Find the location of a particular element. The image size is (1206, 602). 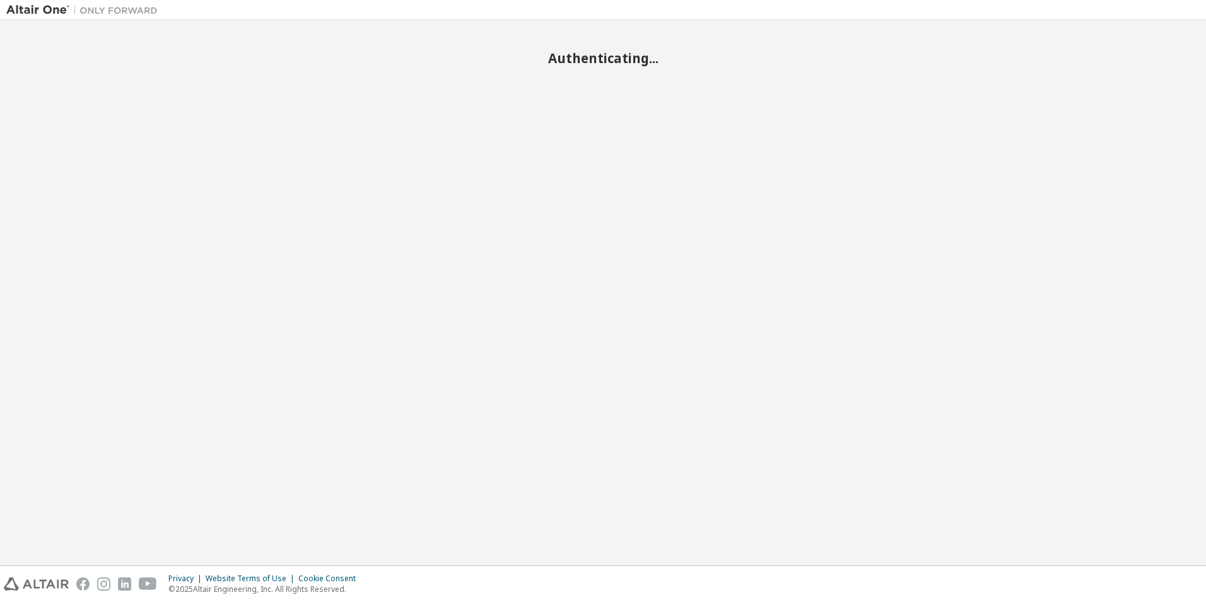

img: Altair One is located at coordinates (85, 10).